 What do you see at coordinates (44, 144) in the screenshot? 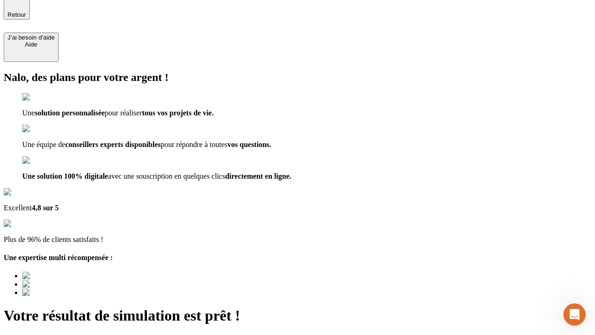
I see `span: Une équipe de` at bounding box center [44, 144].